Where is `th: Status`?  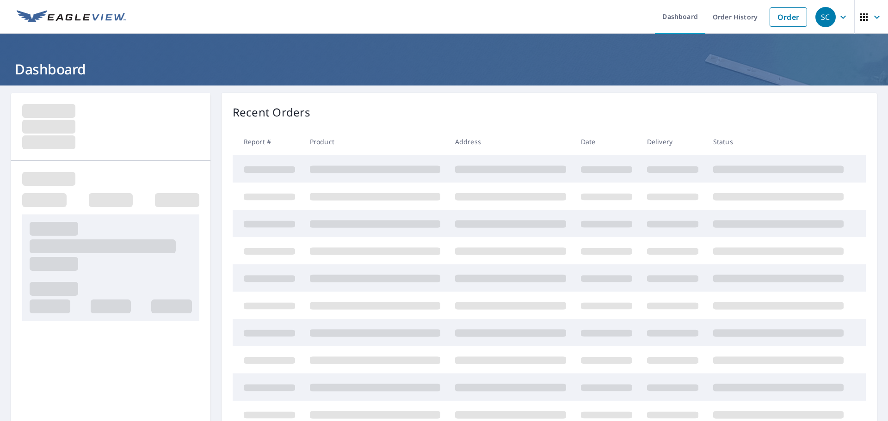
th: Status is located at coordinates (779, 142).